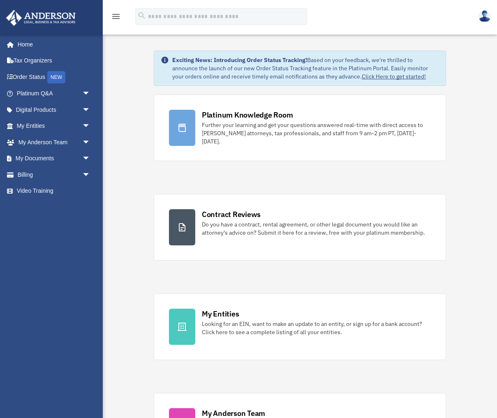 This screenshot has width=497, height=418. Describe the element at coordinates (247, 115) in the screenshot. I see `div: Platinum Knowledge Room` at that location.